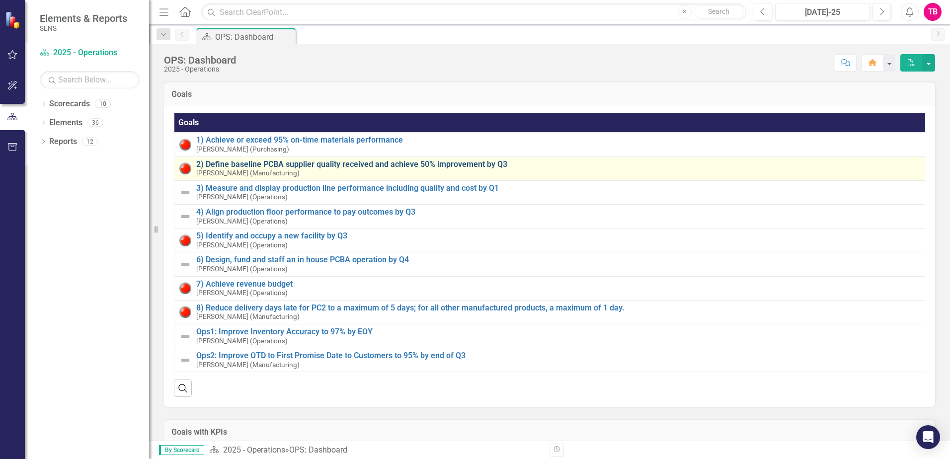 The width and height of the screenshot is (950, 459). Describe the element at coordinates (560, 140) in the screenshot. I see `a: 1) Achieve or exceed 95% on-time materials performance` at that location.